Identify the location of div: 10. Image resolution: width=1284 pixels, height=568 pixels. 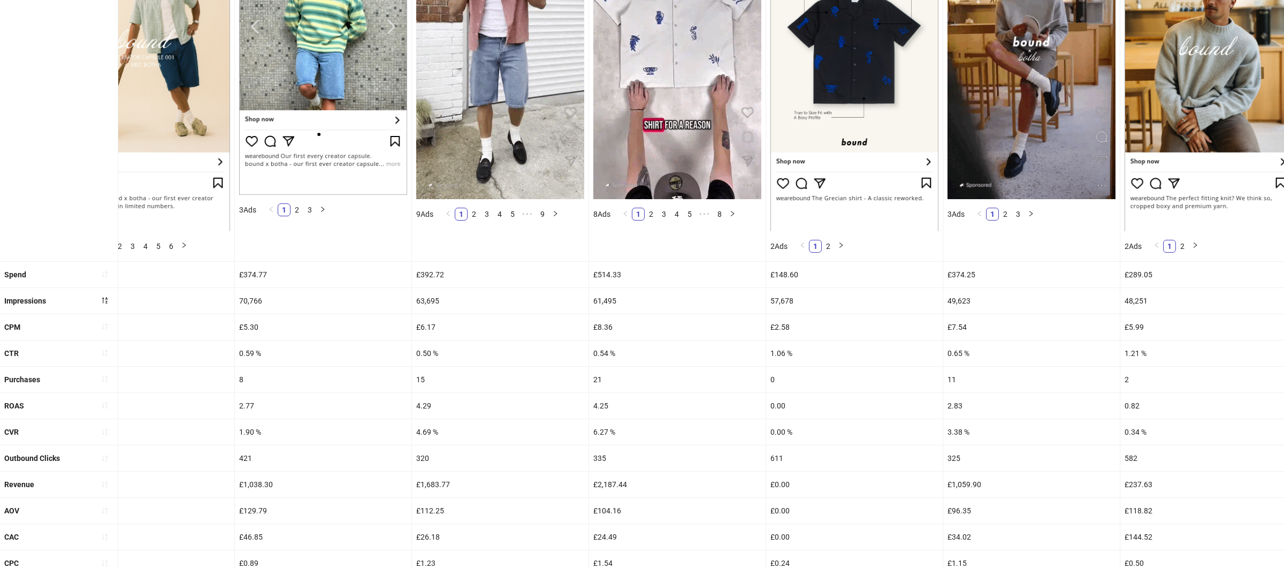
(146, 379).